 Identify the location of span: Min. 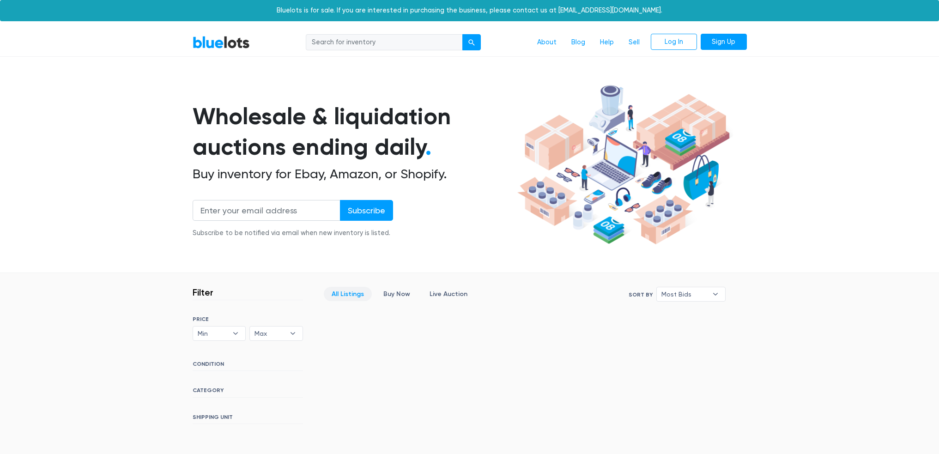
(213, 333).